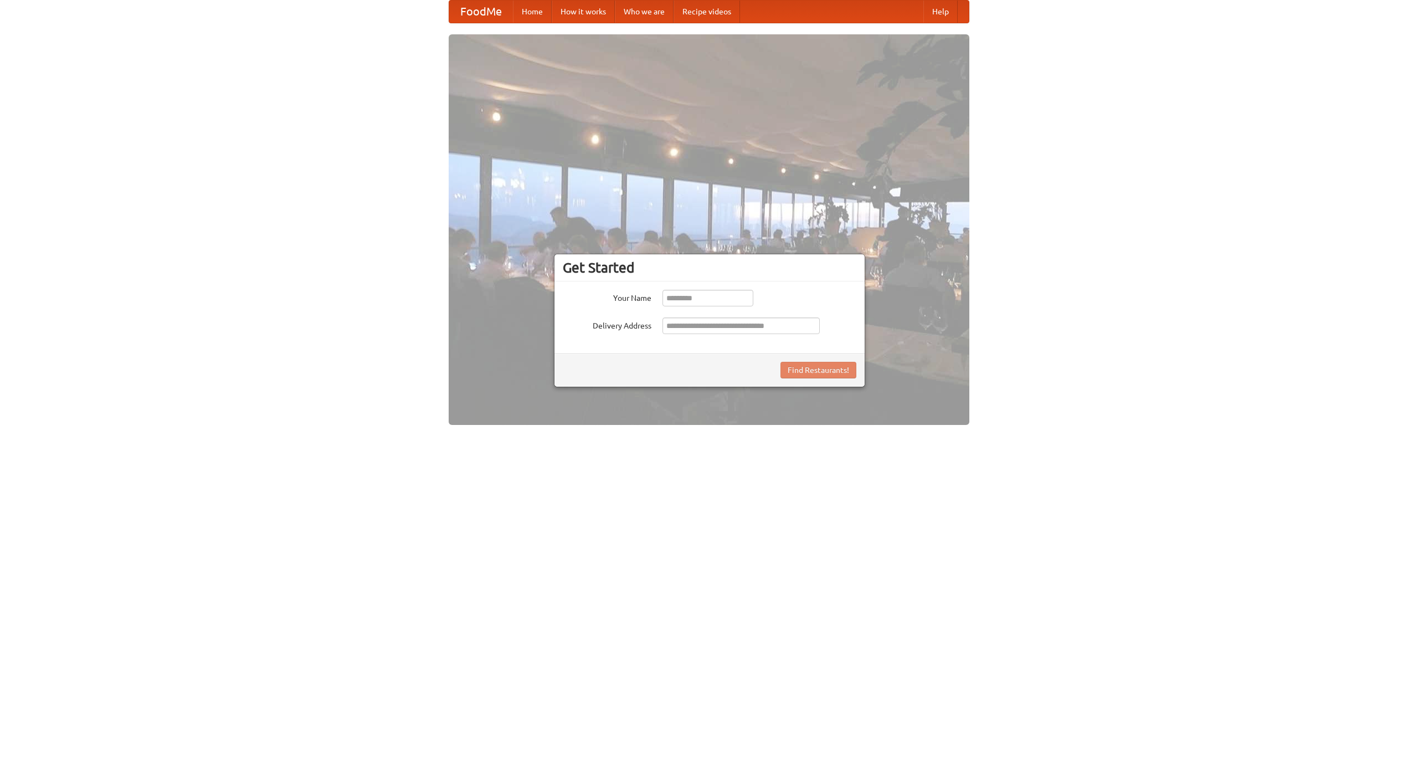 This screenshot has height=784, width=1418. Describe the element at coordinates (583, 12) in the screenshot. I see `a: How it works` at that location.